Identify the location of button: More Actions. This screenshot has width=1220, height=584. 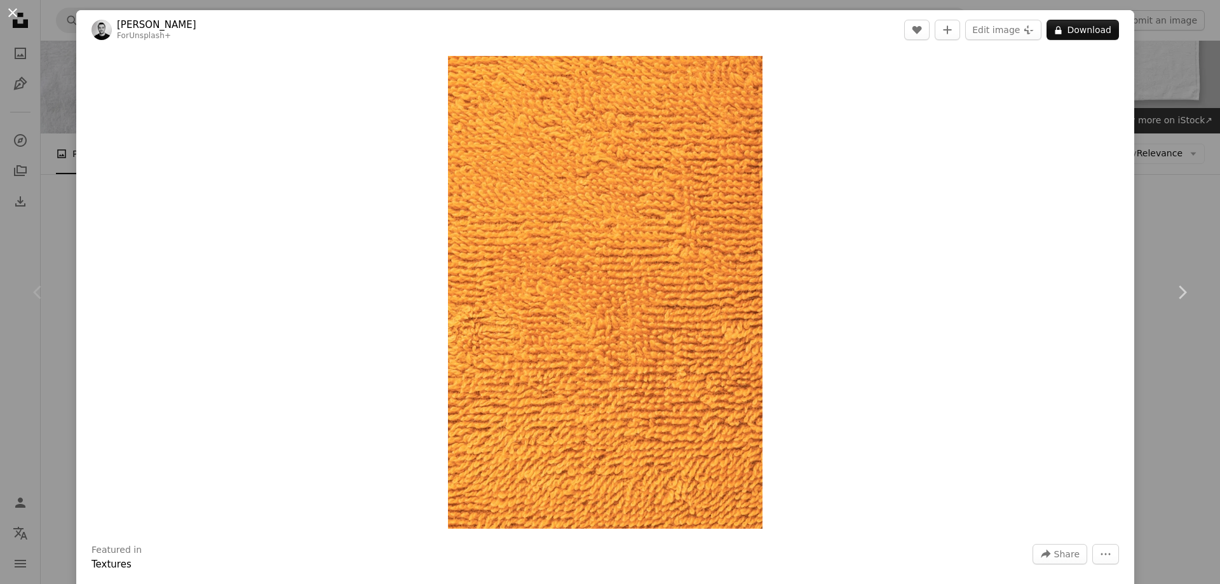
(1105, 554).